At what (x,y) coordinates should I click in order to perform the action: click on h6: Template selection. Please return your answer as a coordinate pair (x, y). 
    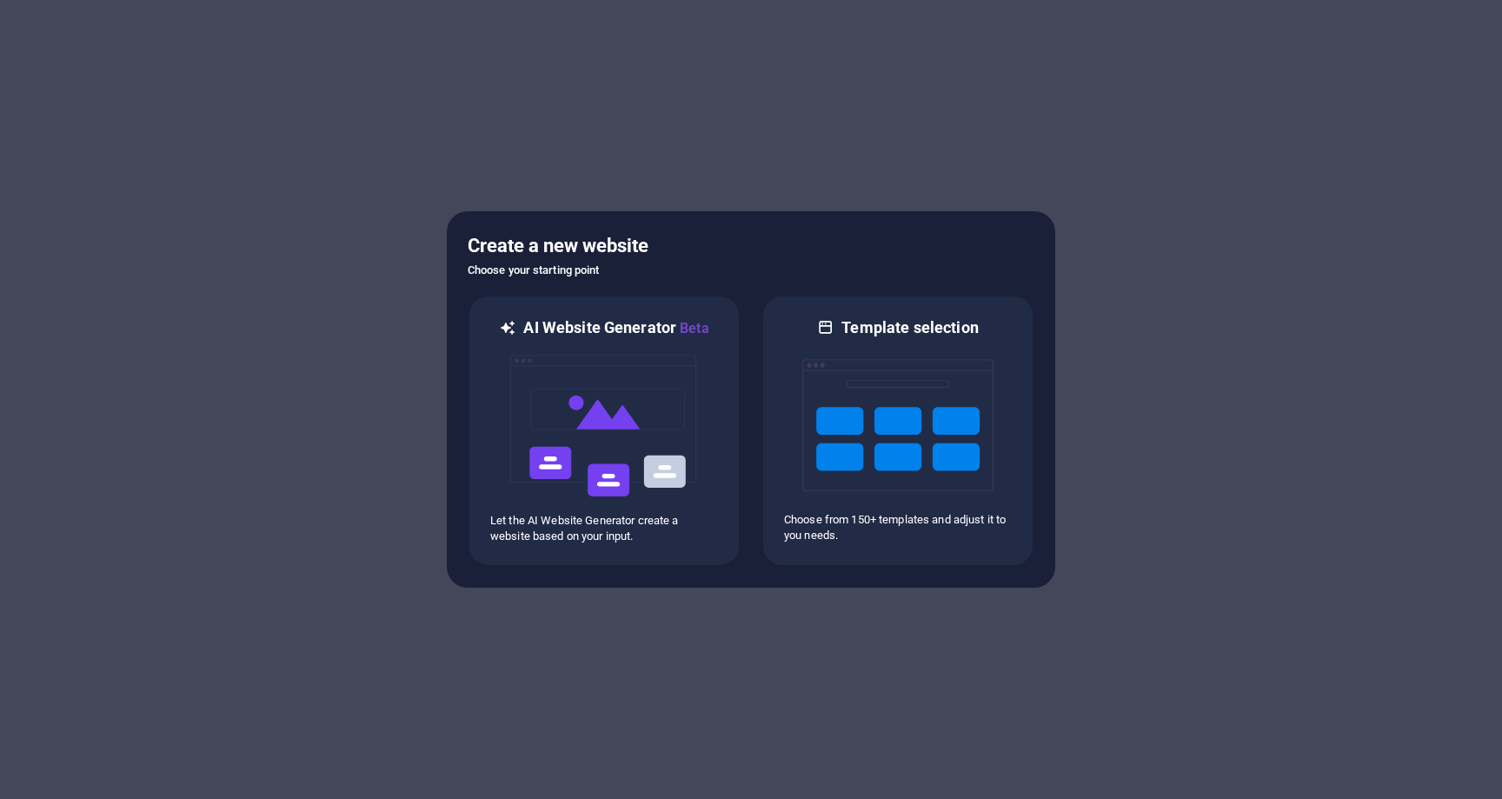
    Looking at the image, I should click on (909, 328).